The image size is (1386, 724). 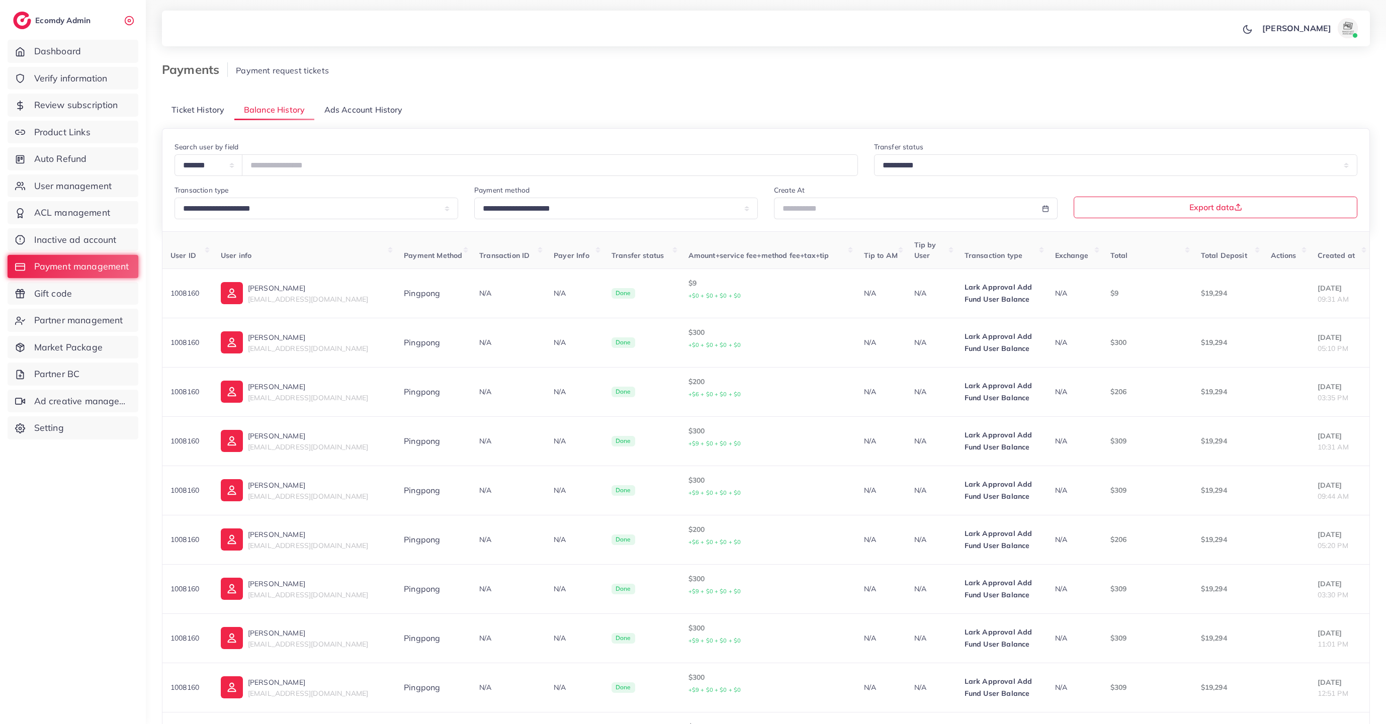 What do you see at coordinates (1337, 256) in the screenshot?
I see `span: Created at` at bounding box center [1337, 256].